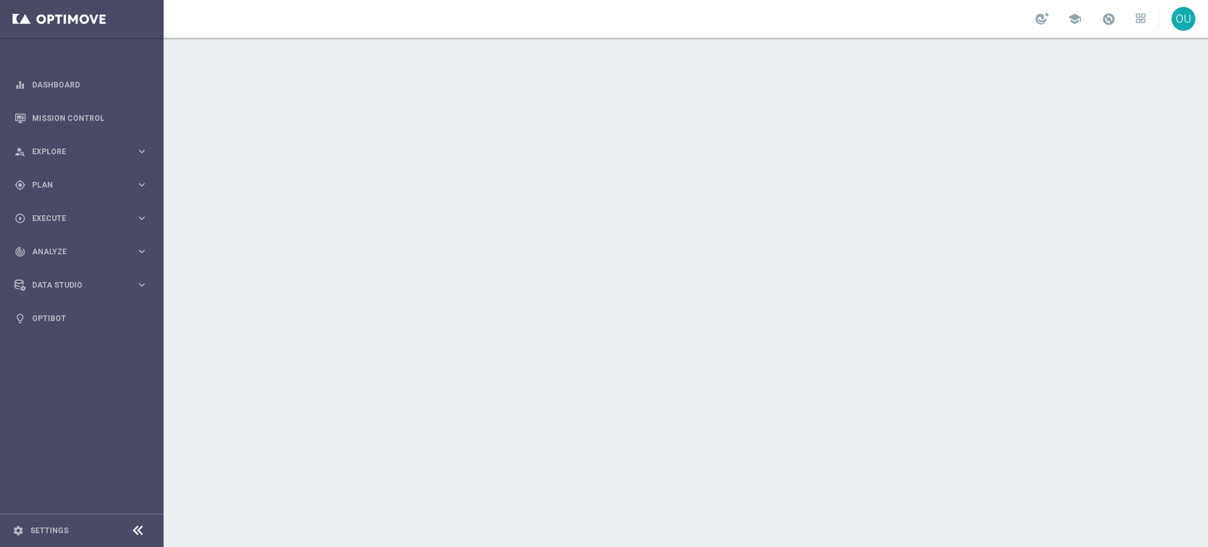 This screenshot has width=1208, height=547. What do you see at coordinates (81, 318) in the screenshot?
I see `div: lightbulb Optibot` at bounding box center [81, 318].